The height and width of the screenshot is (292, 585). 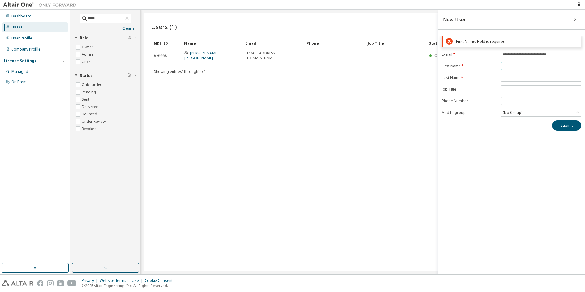 What do you see at coordinates (86, 99) in the screenshot?
I see `label: Sent` at bounding box center [86, 99].